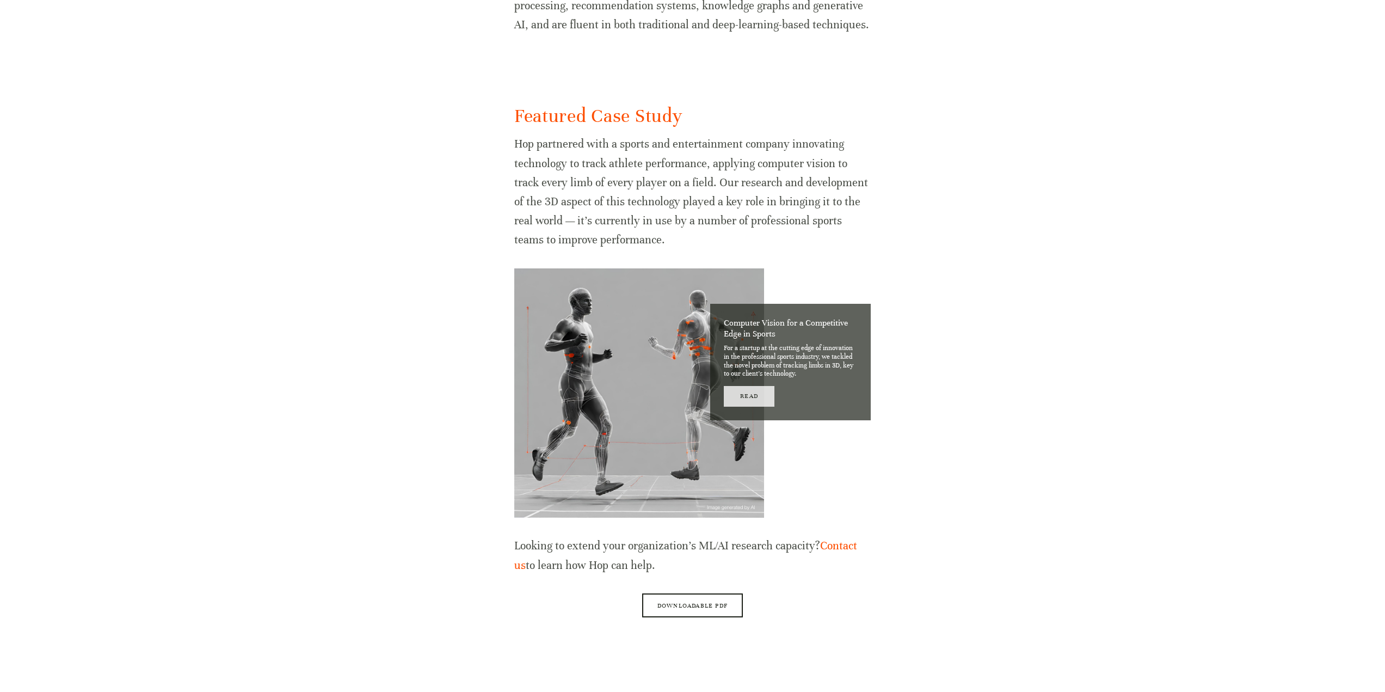 The image size is (1385, 692). I want to click on a: Contact us, so click(687, 555).